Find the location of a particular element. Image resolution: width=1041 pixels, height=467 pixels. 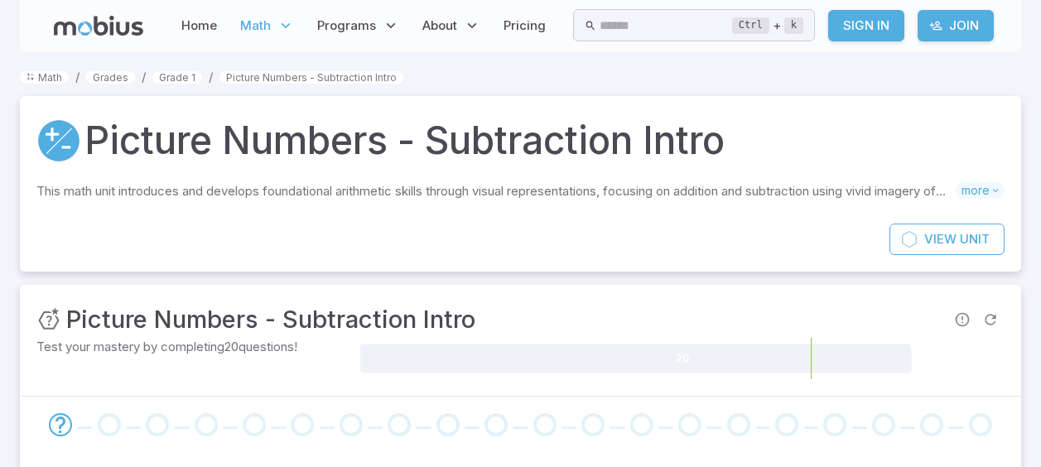

span: View is located at coordinates (940, 239).